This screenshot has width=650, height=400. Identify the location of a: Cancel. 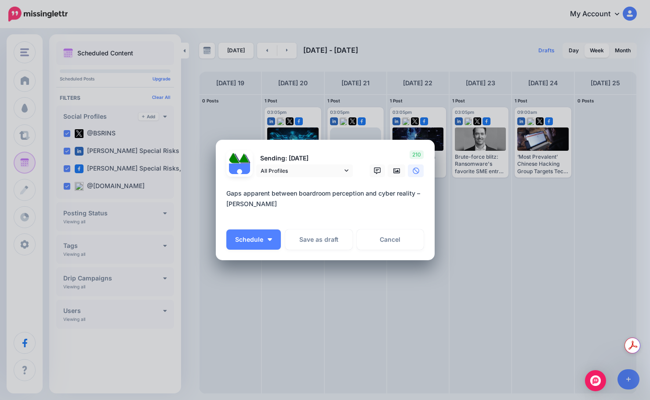
(391, 240).